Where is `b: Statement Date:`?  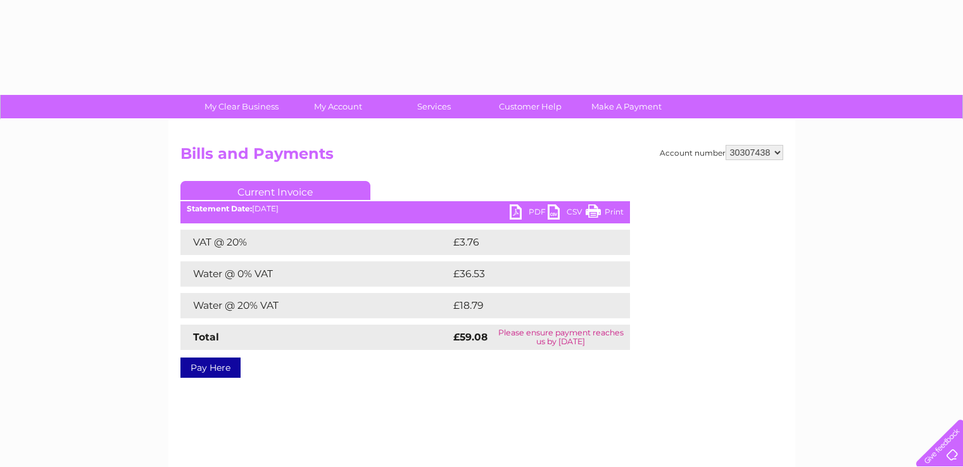
b: Statement Date: is located at coordinates (219, 208).